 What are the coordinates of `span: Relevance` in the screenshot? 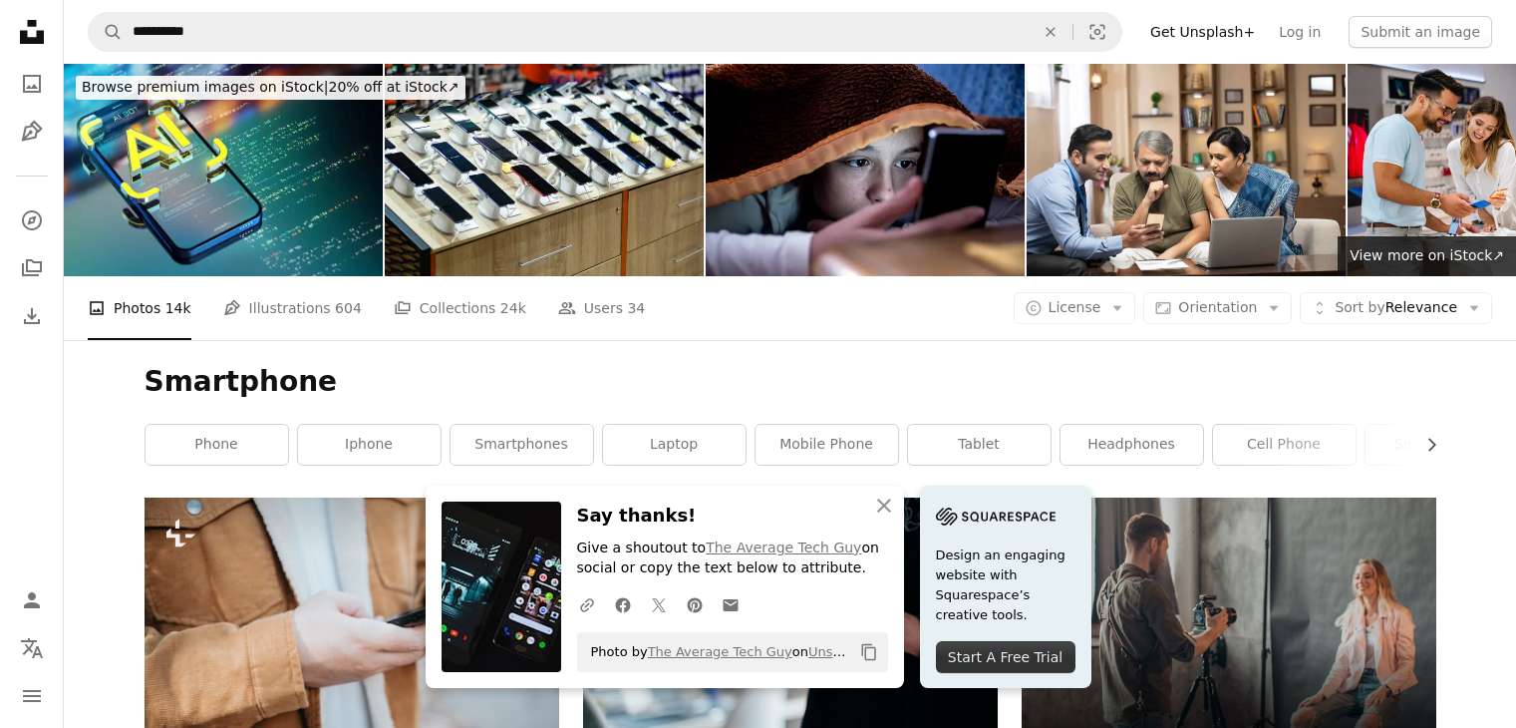 It's located at (1395, 308).